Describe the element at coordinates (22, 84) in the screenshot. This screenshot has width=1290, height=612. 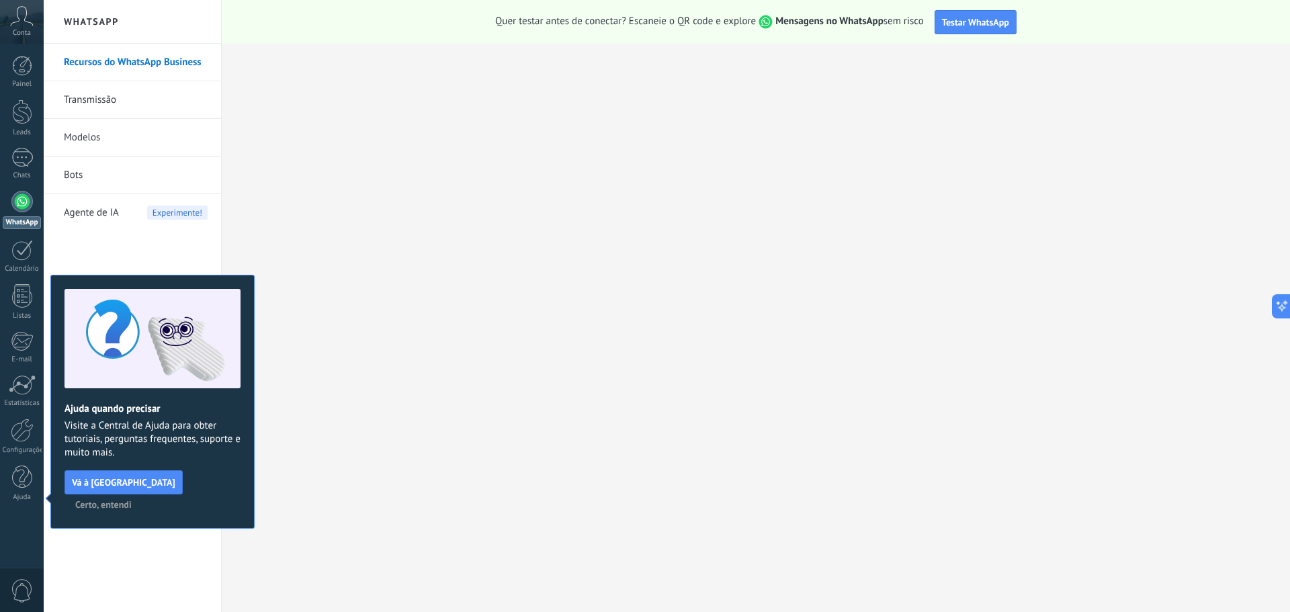
I see `div: Painel` at that location.